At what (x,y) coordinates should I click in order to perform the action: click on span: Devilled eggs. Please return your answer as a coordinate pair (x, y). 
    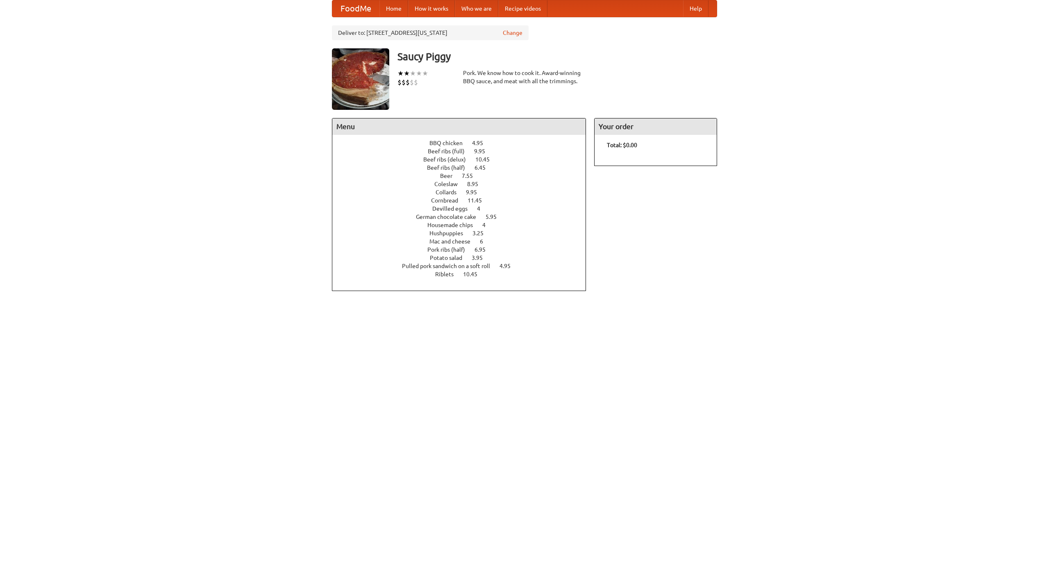
    Looking at the image, I should click on (454, 209).